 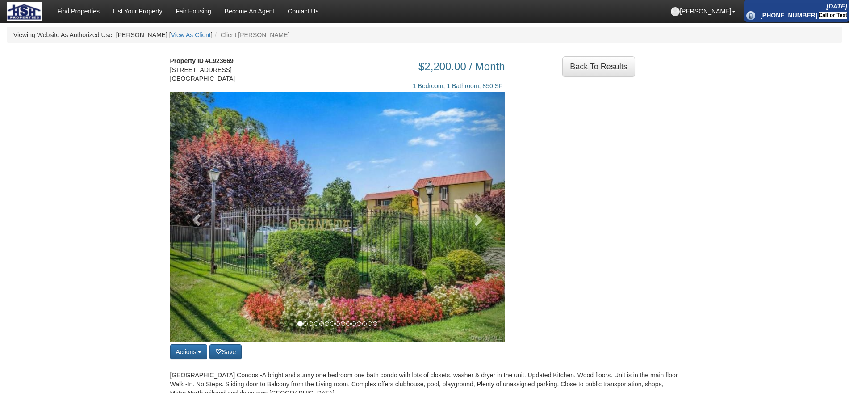 What do you see at coordinates (675, 12) in the screenshot?
I see `img: default-profile.png` at bounding box center [675, 12].